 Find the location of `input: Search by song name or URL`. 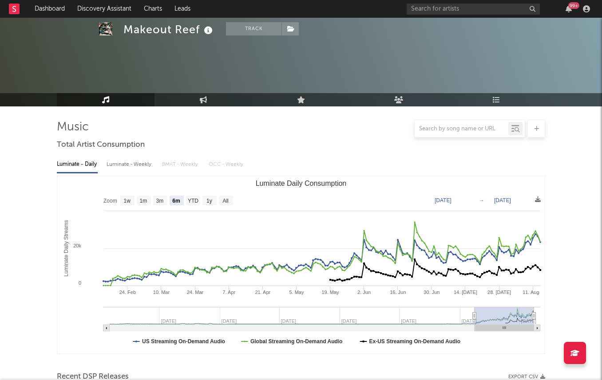

input: Search by song name or URL is located at coordinates (461, 129).